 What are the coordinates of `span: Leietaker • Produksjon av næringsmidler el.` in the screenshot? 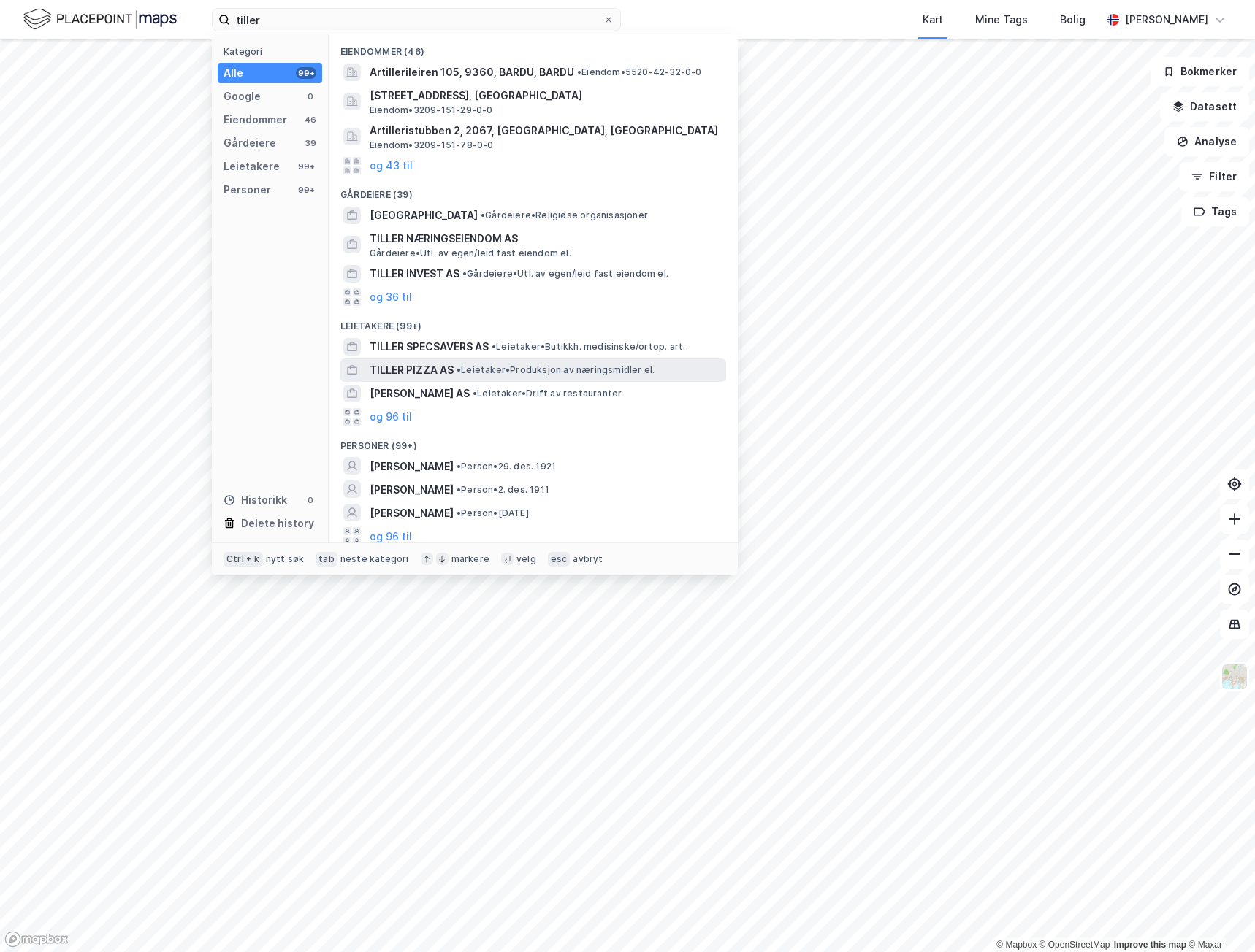 It's located at (555, 370).